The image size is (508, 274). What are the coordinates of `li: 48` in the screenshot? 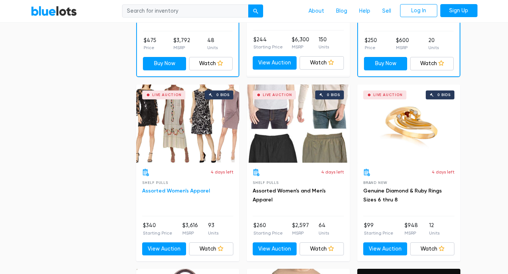 It's located at (212, 44).